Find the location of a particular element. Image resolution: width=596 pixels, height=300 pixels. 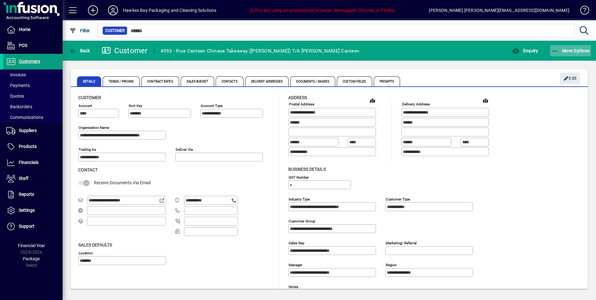

a: Payments is located at coordinates (33, 85).